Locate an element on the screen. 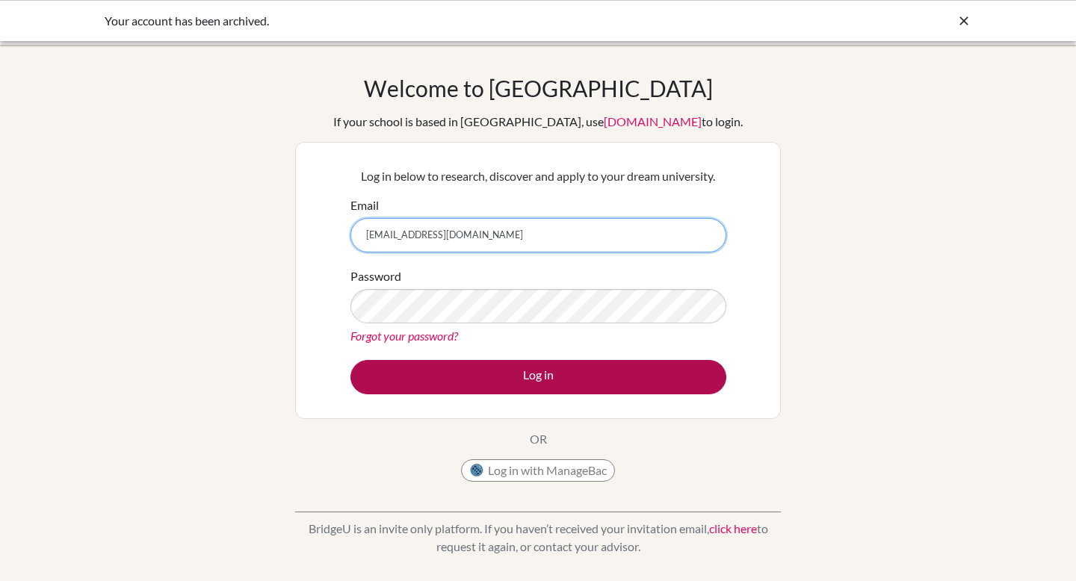 Image resolution: width=1076 pixels, height=581 pixels. p: BridgeU is an invite only platform. If you haven’t received your invitation email, to request it ... is located at coordinates (538, 538).